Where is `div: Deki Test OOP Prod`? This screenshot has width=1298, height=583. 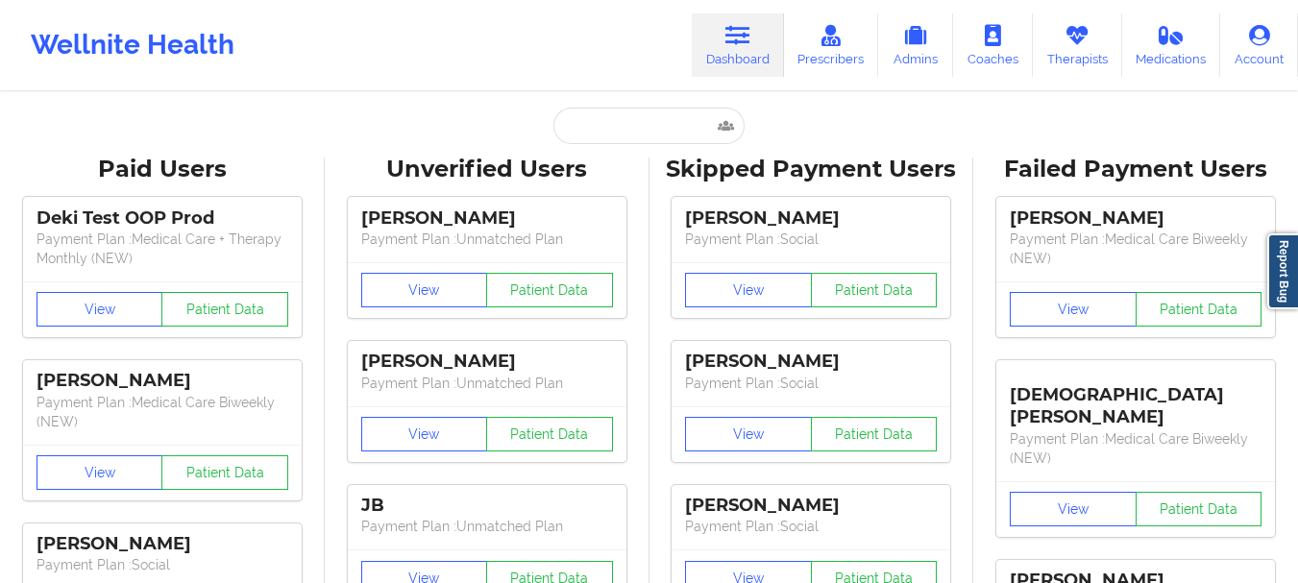 div: Deki Test OOP Prod is located at coordinates (162, 218).